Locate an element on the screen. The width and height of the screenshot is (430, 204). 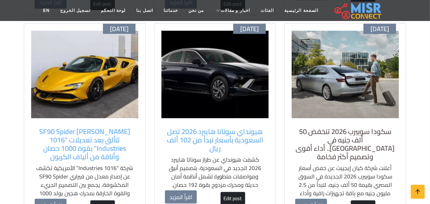
a: تسجيل الخروج is located at coordinates (75, 11).